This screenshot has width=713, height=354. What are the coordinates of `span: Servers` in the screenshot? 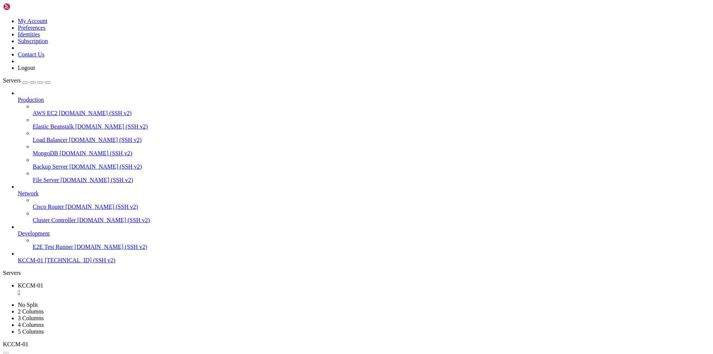 It's located at (12, 80).